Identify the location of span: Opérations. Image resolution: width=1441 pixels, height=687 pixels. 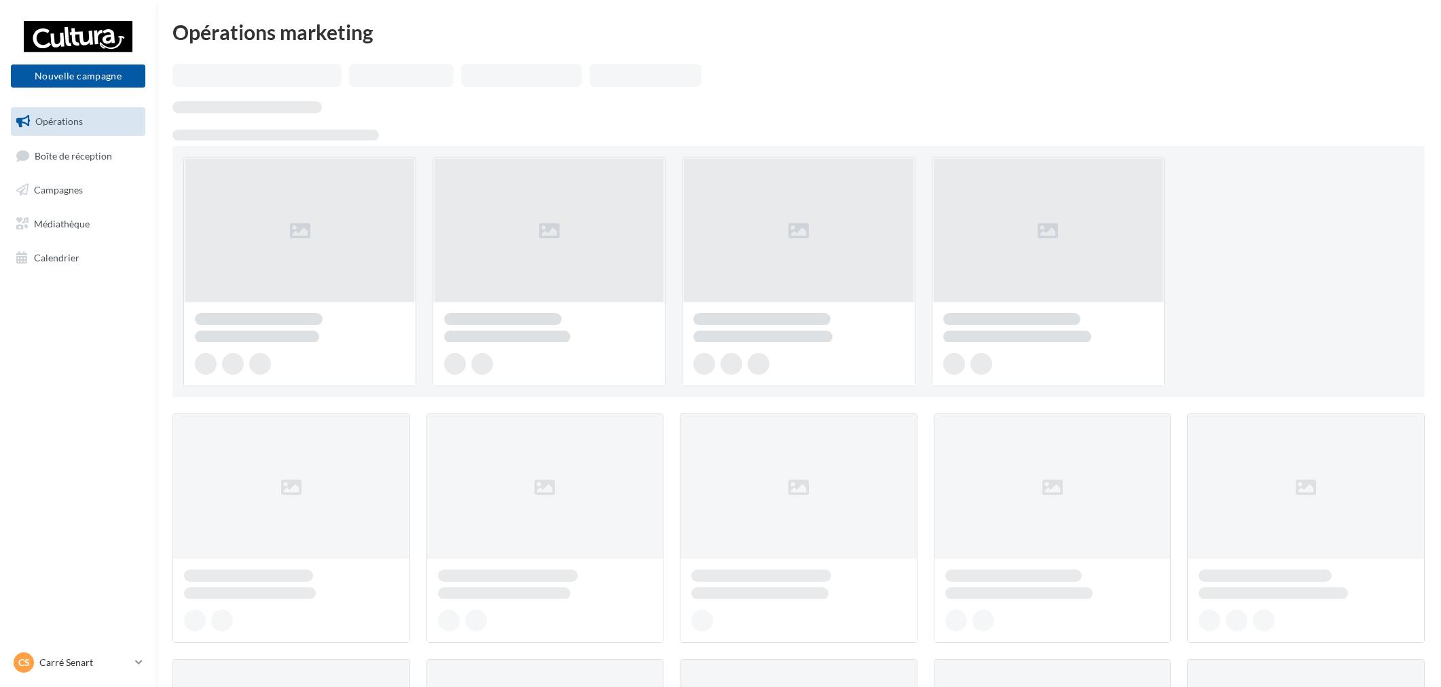
(59, 121).